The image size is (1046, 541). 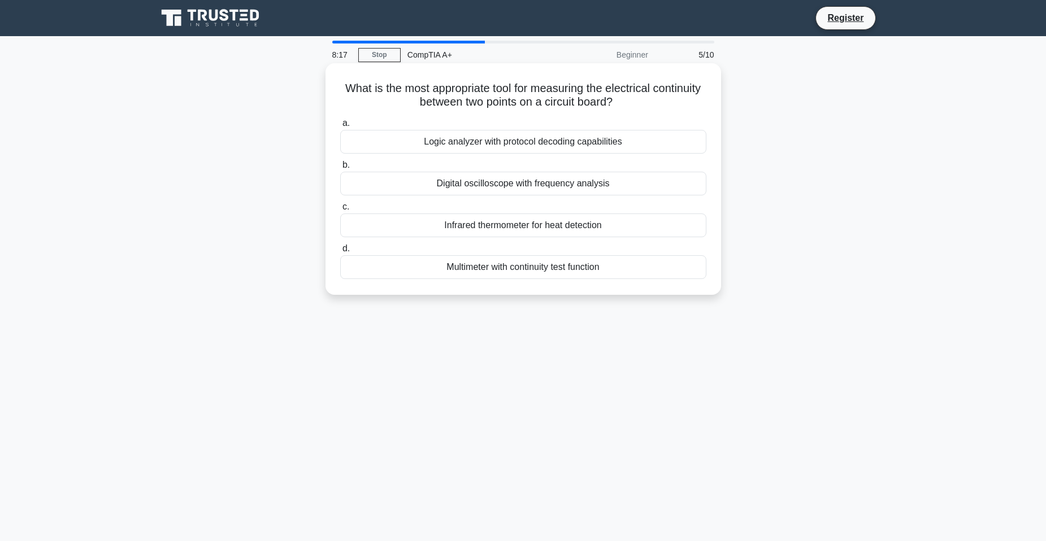 I want to click on h5: What is the most appropriate tool for measuring the electrical continuity between two points on a..., so click(x=523, y=95).